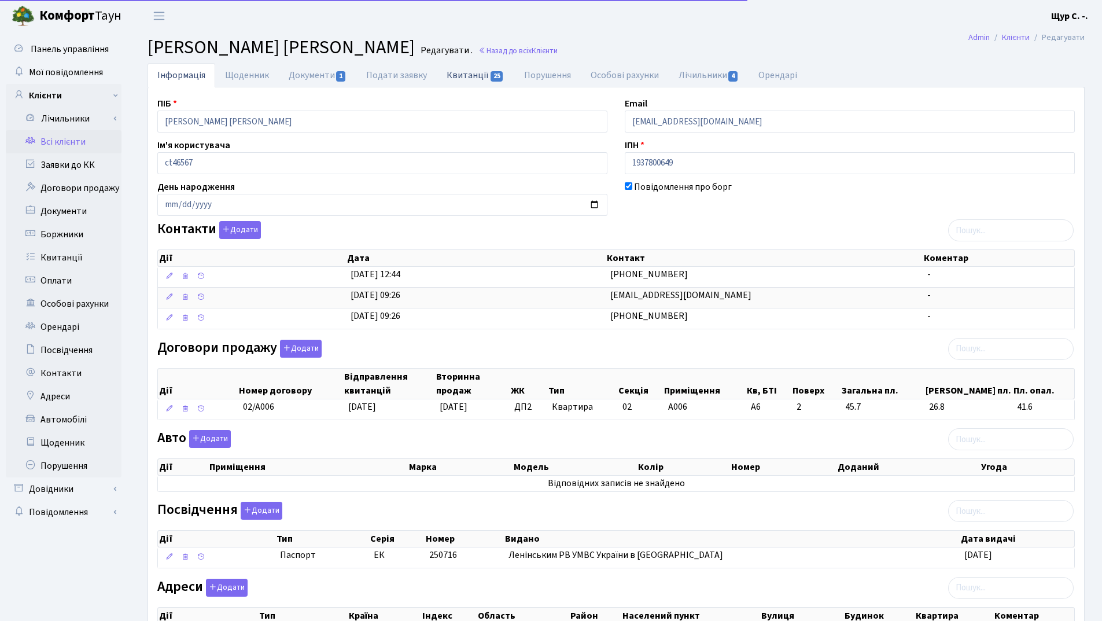  Describe the element at coordinates (290, 384) in the screenshot. I see `th: Номер договору` at that location.